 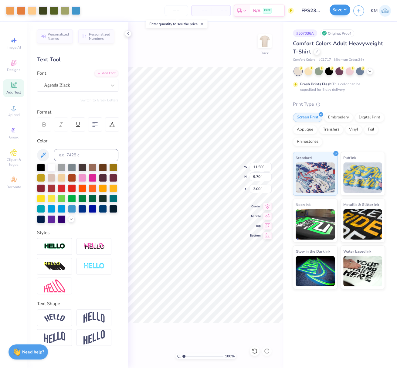 I want to click on img: 3d Illusion, so click(x=55, y=266).